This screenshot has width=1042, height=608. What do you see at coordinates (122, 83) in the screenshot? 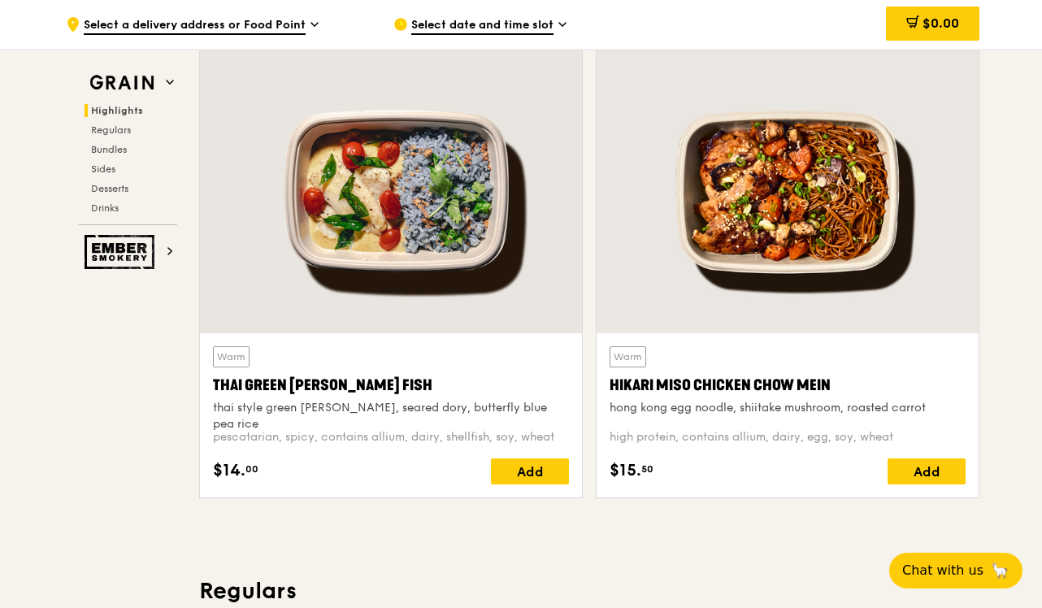
I see `img: Grain web logo` at bounding box center [122, 83].